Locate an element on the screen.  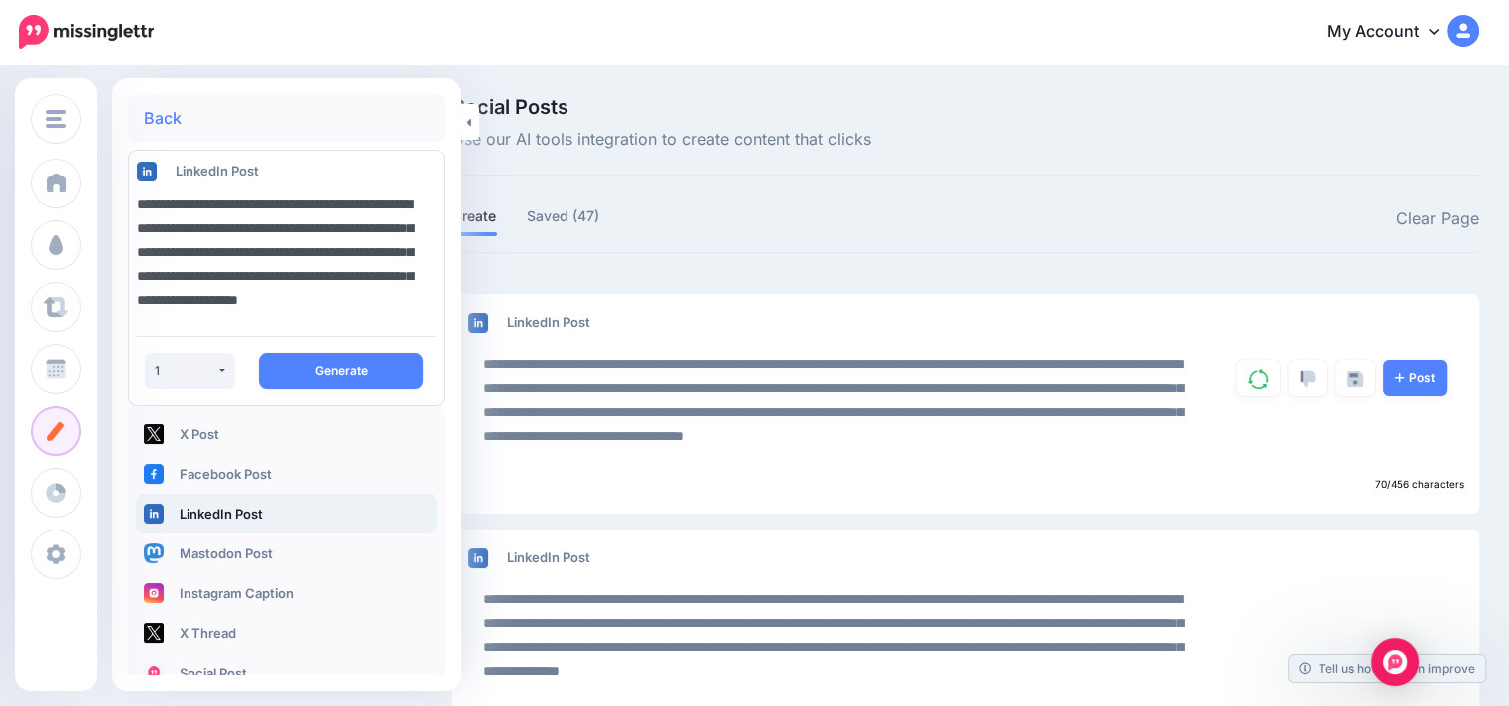
a: Clear Page is located at coordinates (1438, 219).